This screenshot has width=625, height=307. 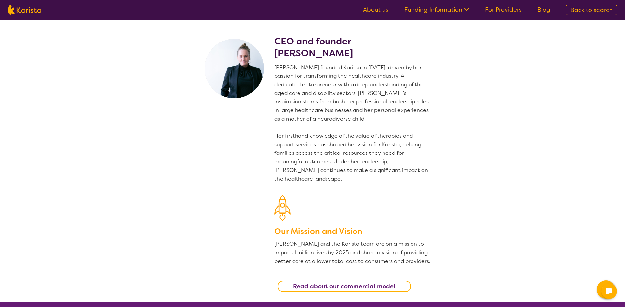 I want to click on span: Back to search, so click(x=591, y=10).